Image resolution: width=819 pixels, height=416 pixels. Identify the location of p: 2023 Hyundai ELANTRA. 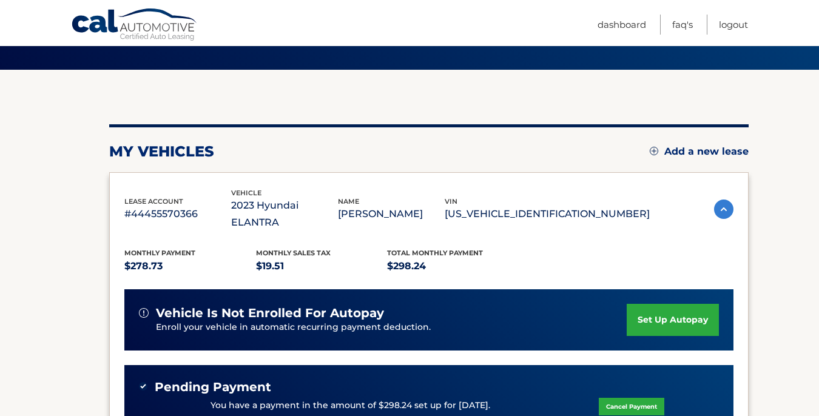
(284, 214).